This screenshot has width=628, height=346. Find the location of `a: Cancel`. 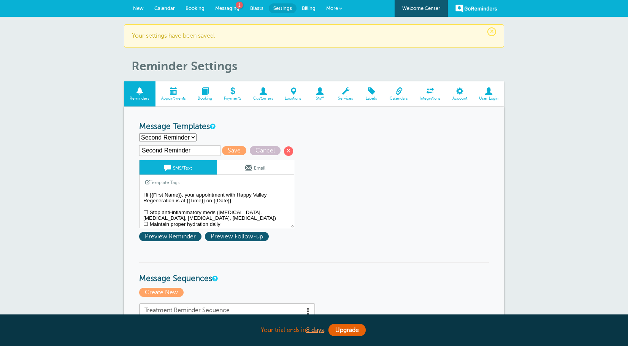

a: Cancel is located at coordinates (267, 150).